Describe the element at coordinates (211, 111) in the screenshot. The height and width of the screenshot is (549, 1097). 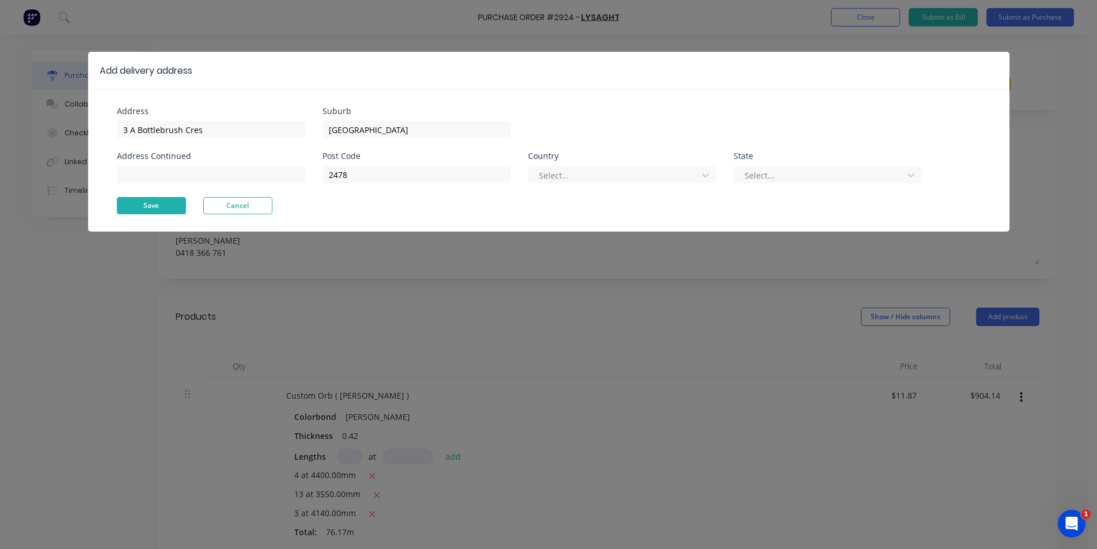
I see `div: Address` at that location.